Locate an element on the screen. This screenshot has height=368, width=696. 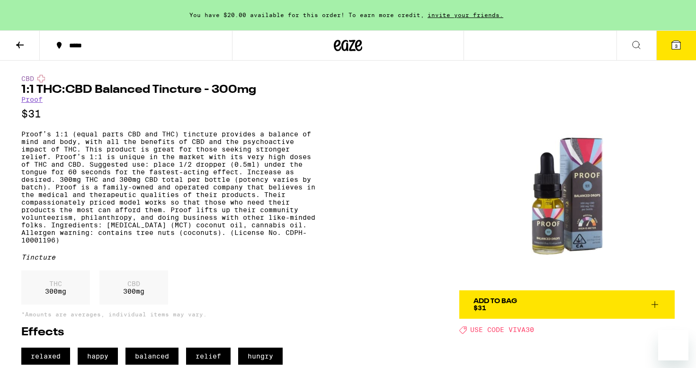
span: 3 is located at coordinates (676, 46).